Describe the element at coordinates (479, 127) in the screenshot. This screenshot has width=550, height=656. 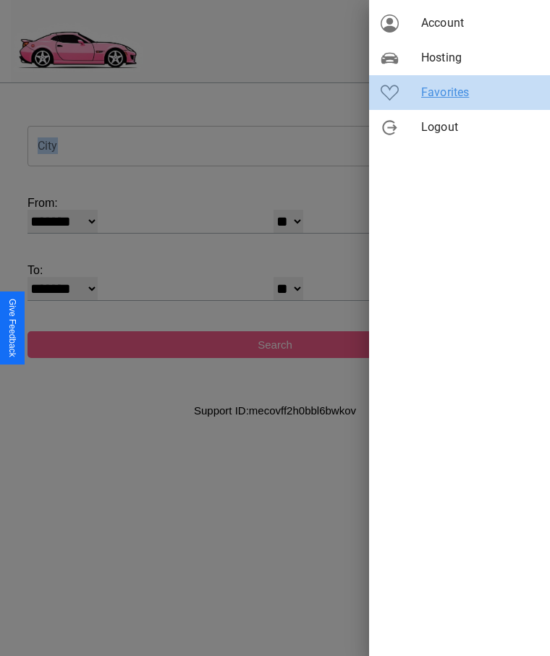
I see `span: Logout` at that location.